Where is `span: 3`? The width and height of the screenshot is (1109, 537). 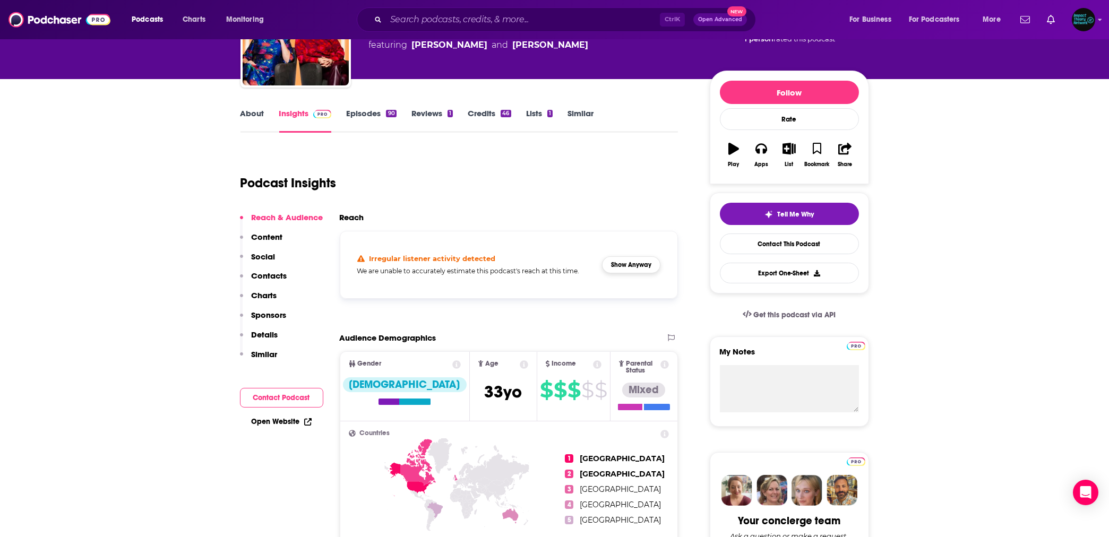
span: 3 is located at coordinates (569, 489).